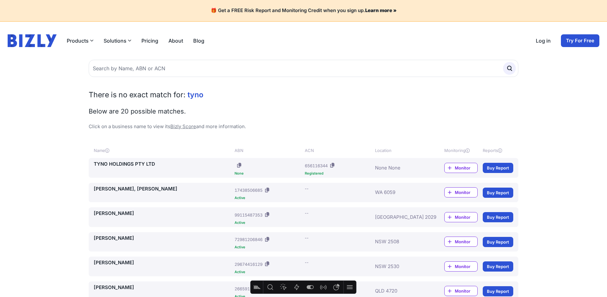  Describe the element at coordinates (461, 150) in the screenshot. I see `div: Monitoring` at that location.